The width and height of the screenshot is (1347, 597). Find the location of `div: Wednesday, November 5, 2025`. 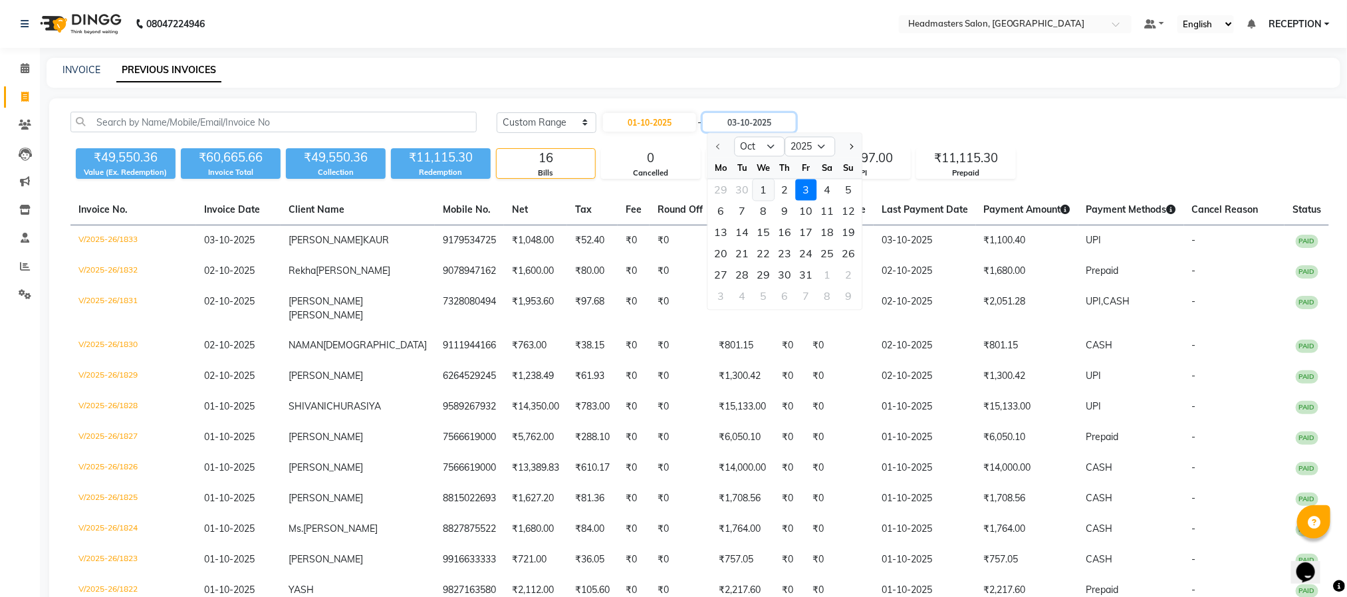

div: Wednesday, November 5, 2025 is located at coordinates (763, 297).